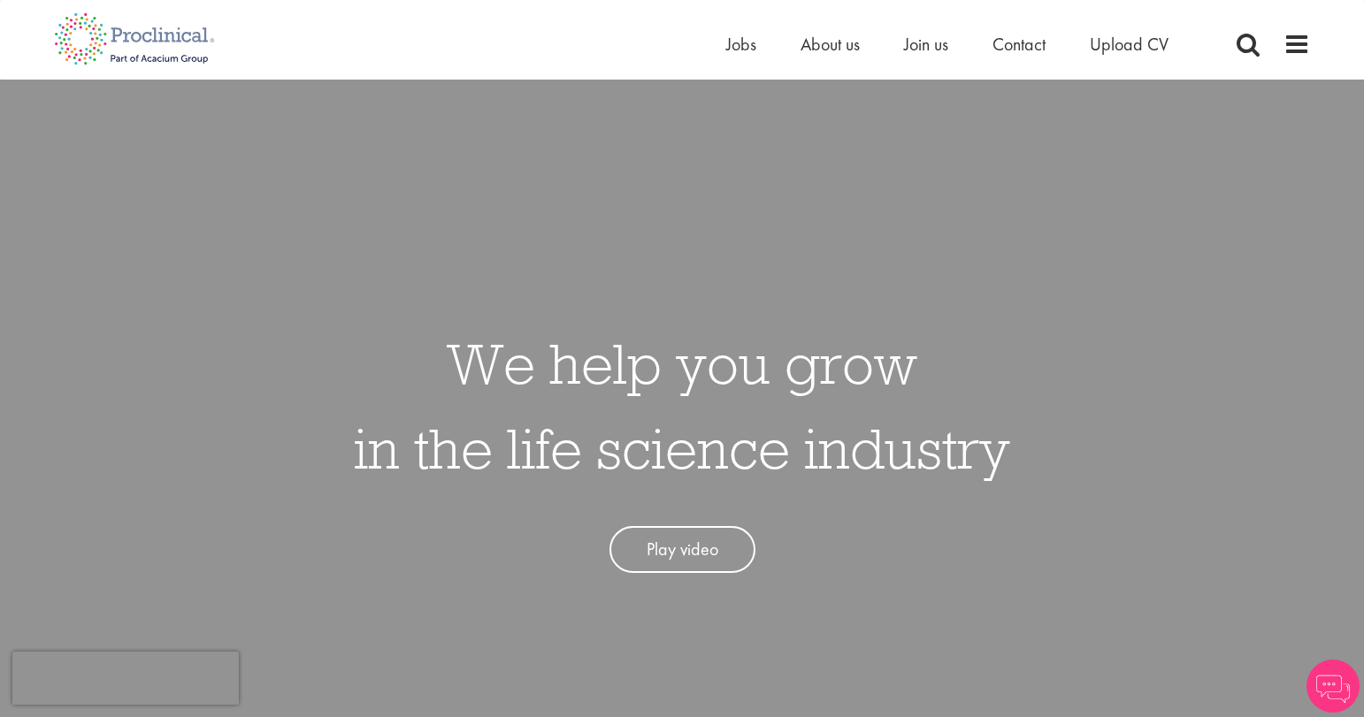 This screenshot has width=1364, height=717. What do you see at coordinates (1333, 686) in the screenshot?
I see `img: Chatbot` at bounding box center [1333, 686].